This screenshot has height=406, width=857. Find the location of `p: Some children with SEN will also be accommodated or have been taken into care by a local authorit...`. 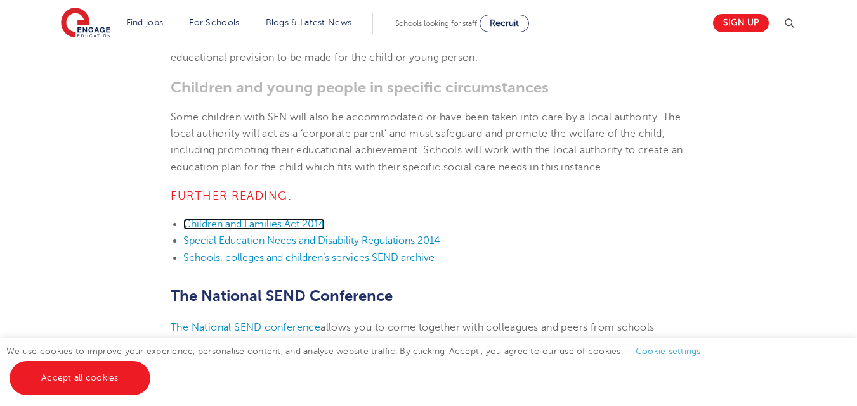

p: Some children with SEN will also be accommodated or have been taken into care by a local authorit... is located at coordinates (428, 142).